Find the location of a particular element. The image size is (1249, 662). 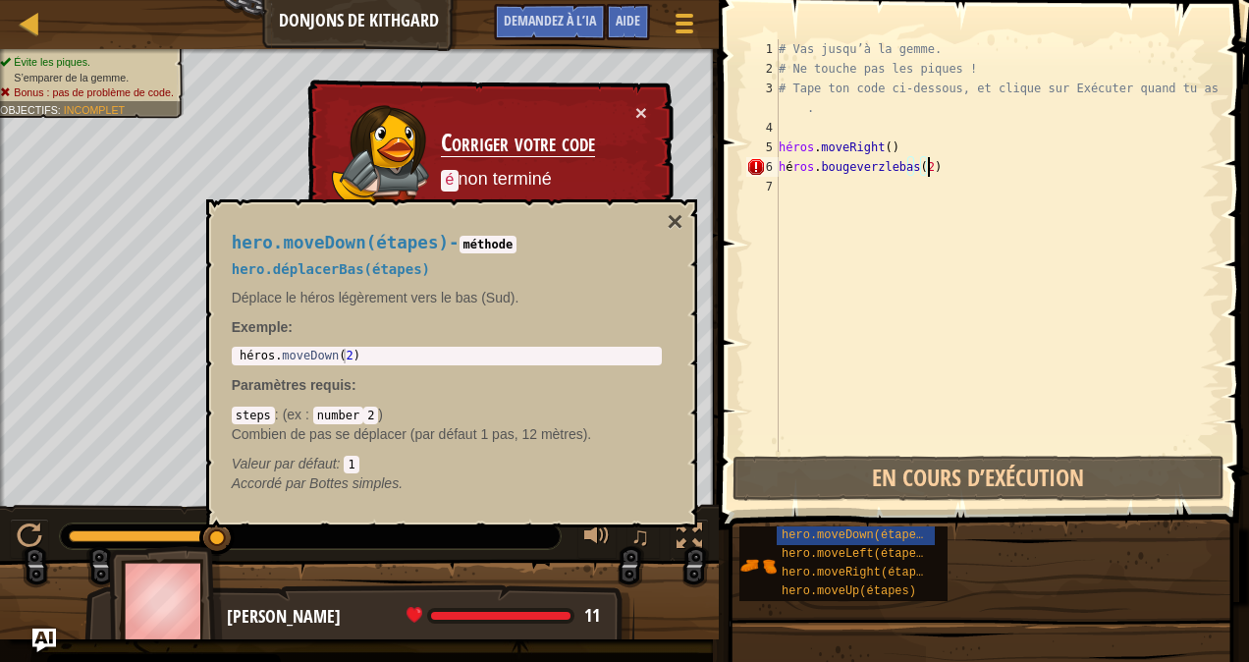

span: Exemple is located at coordinates (260, 327).